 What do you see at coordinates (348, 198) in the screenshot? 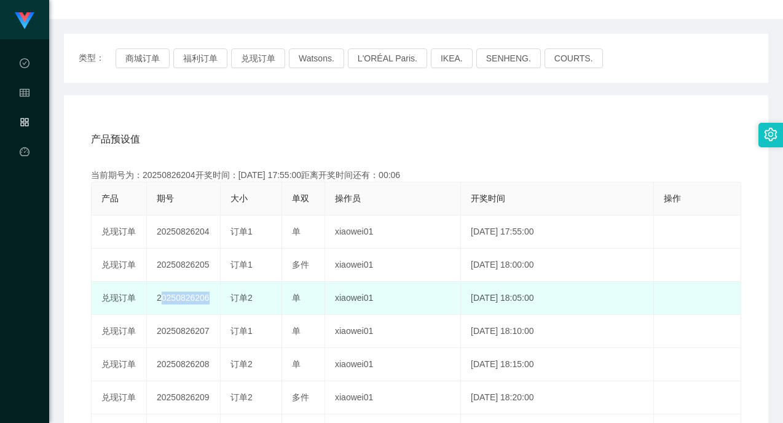
I see `span: 操作员` at bounding box center [348, 198].